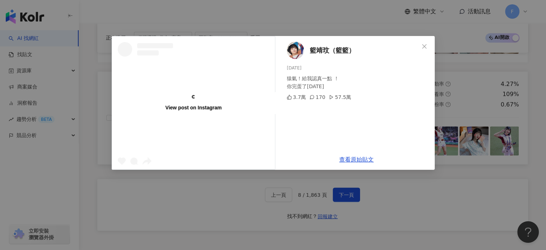  I want to click on a: 查看原始貼文, so click(357, 159).